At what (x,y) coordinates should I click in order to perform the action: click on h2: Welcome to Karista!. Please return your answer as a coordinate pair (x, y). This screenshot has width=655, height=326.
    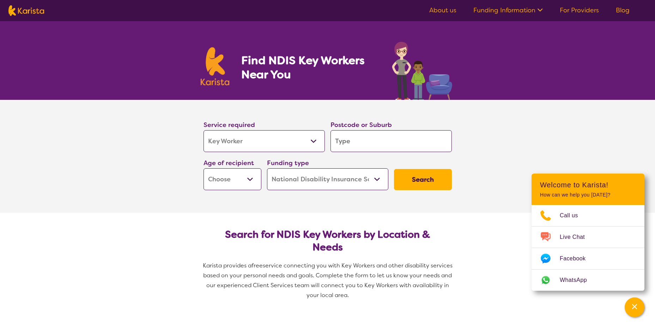
    Looking at the image, I should click on (588, 185).